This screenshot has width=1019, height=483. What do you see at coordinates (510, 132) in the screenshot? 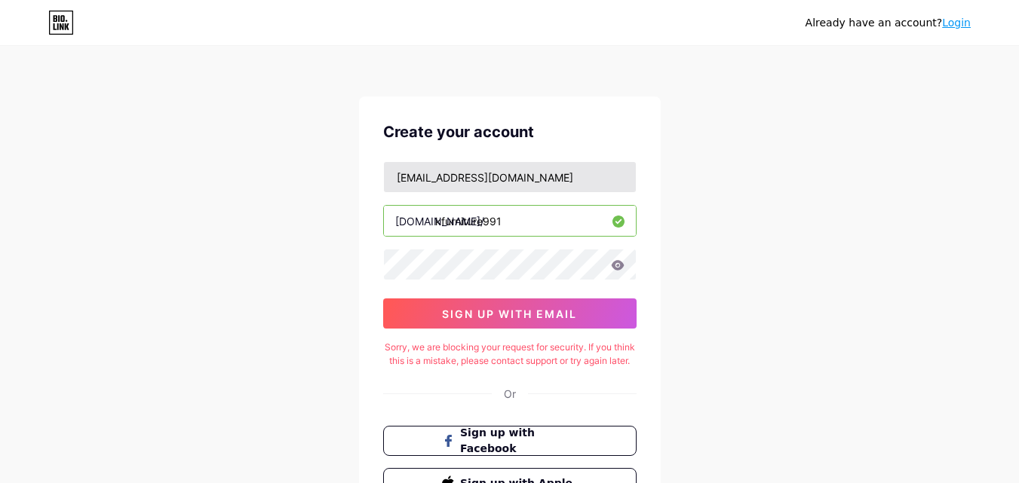
I see `div: Create your account` at bounding box center [510, 132].